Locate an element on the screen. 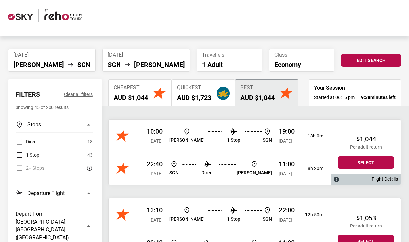 The height and width of the screenshot is (242, 409). button: There are currently no flights matching this search criteria. Try removing some search filters. is located at coordinates (89, 168).